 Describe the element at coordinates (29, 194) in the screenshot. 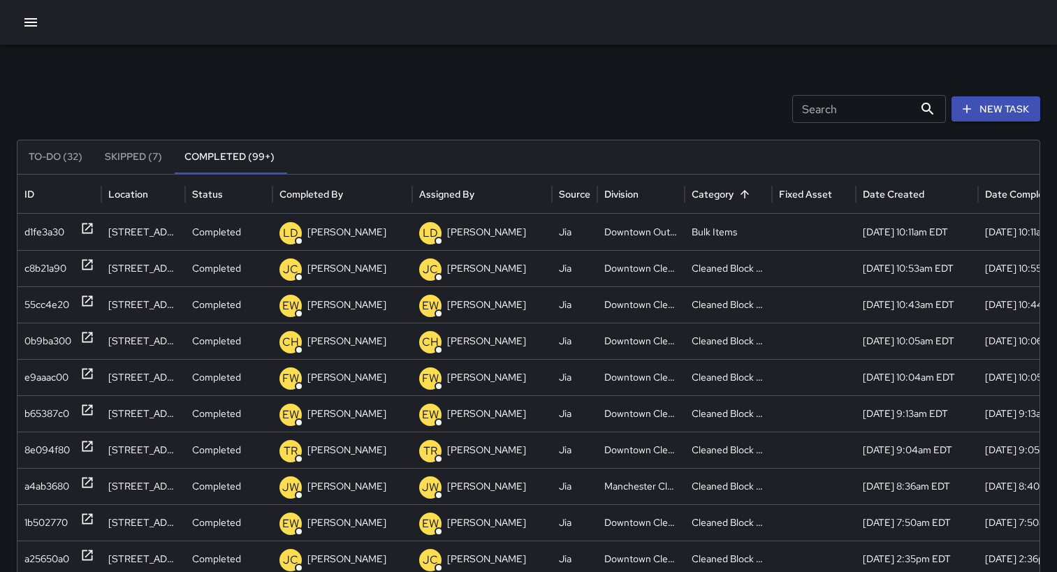

I see `div: ID` at that location.